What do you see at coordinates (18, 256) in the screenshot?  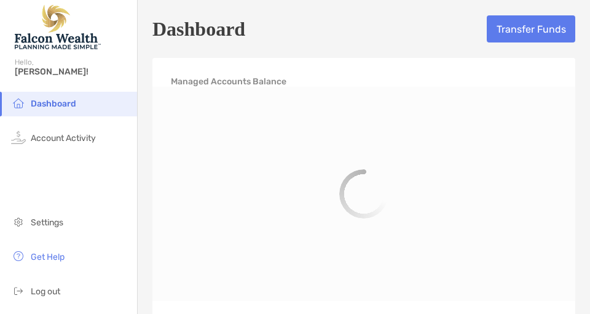 I see `img: get-help icon` at bounding box center [18, 256].